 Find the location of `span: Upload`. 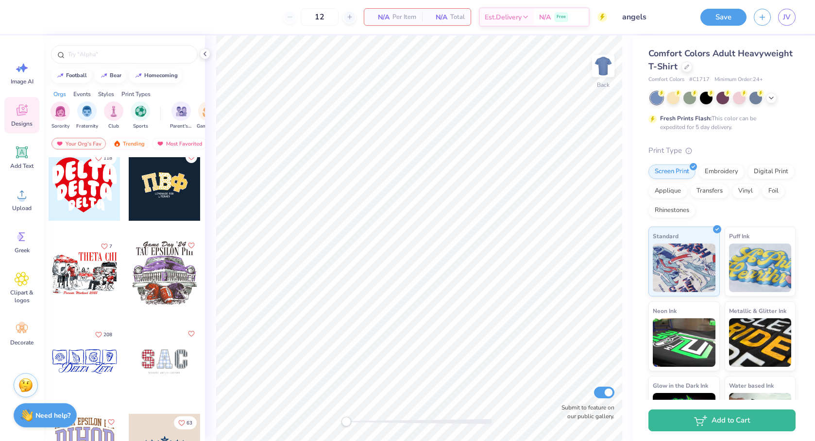

span: Upload is located at coordinates (22, 208).